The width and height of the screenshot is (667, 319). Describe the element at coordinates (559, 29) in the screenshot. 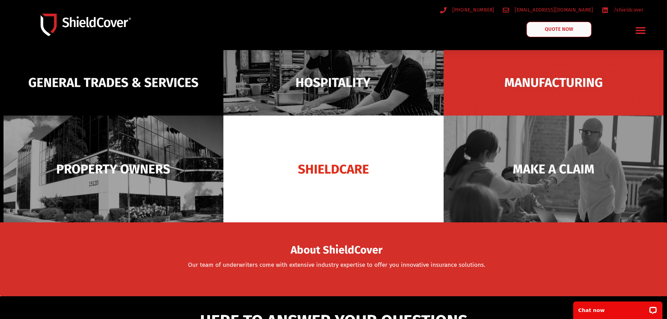

I see `a: QUOTE NOW` at that location.